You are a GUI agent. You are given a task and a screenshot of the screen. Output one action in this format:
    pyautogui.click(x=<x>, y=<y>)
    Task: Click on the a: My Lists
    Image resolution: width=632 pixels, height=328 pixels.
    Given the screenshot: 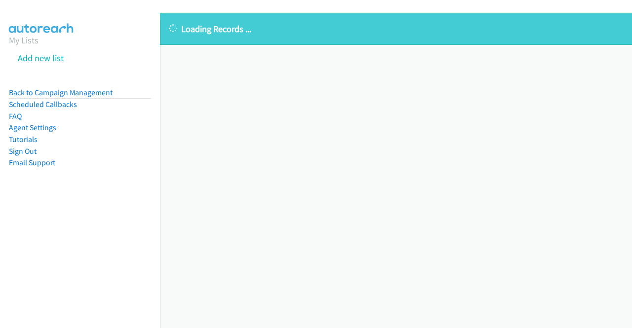 What is the action you would take?
    pyautogui.click(x=24, y=40)
    